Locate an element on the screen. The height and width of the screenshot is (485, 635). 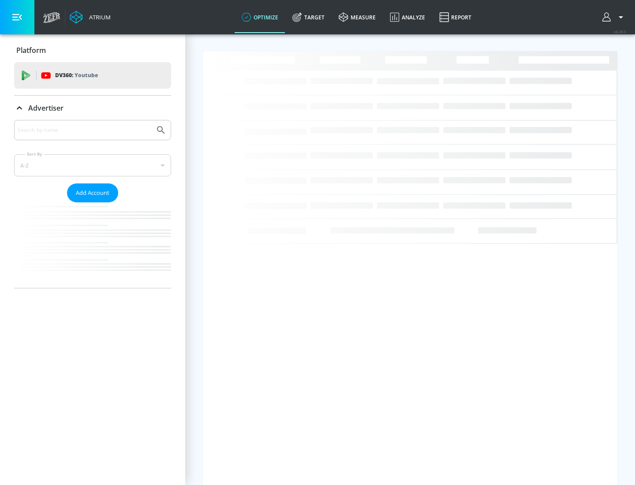
span: v 4.28.0 is located at coordinates (620, 31).